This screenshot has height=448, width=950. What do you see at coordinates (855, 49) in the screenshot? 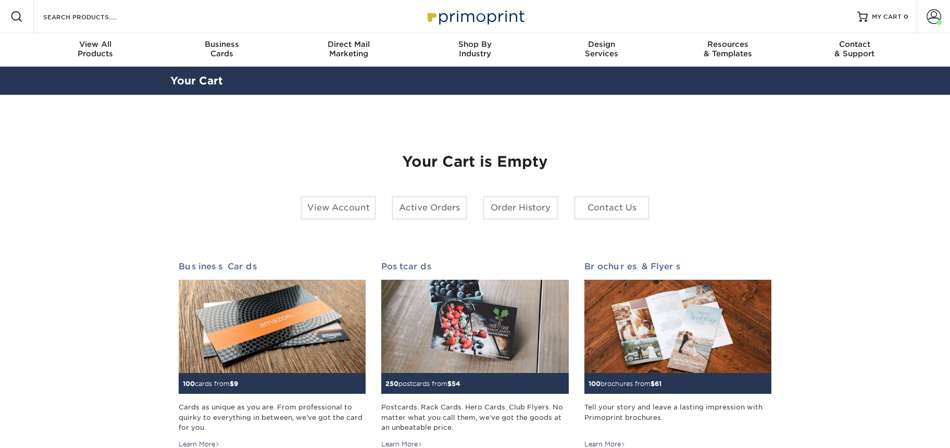
I see `div: & Support` at bounding box center [855, 49].